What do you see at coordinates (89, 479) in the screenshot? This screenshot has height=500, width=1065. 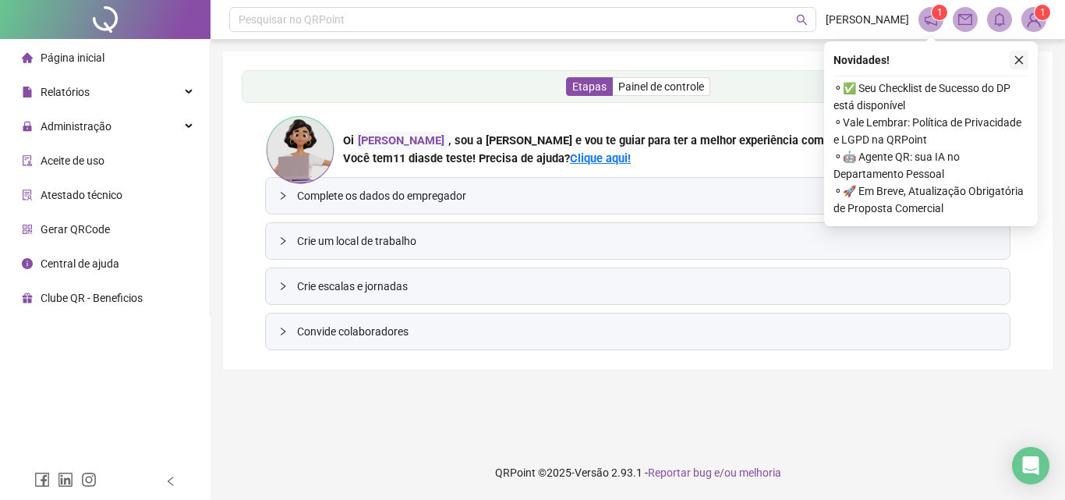 I see `span: instagram` at bounding box center [89, 479].